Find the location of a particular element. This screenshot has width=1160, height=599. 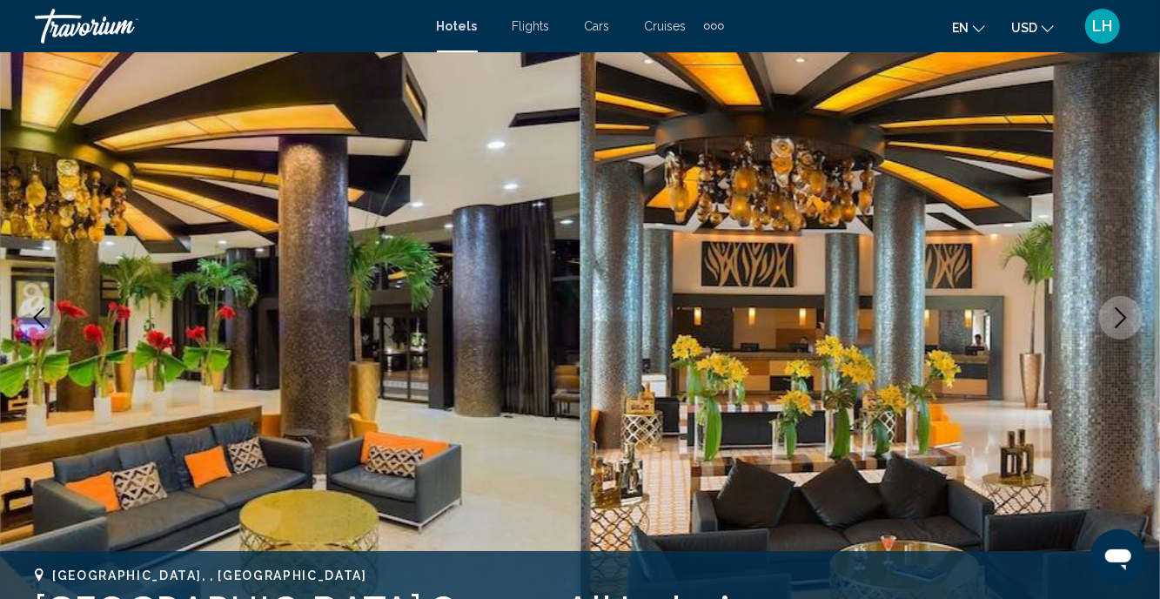

button: Change currency is located at coordinates (1032, 27).